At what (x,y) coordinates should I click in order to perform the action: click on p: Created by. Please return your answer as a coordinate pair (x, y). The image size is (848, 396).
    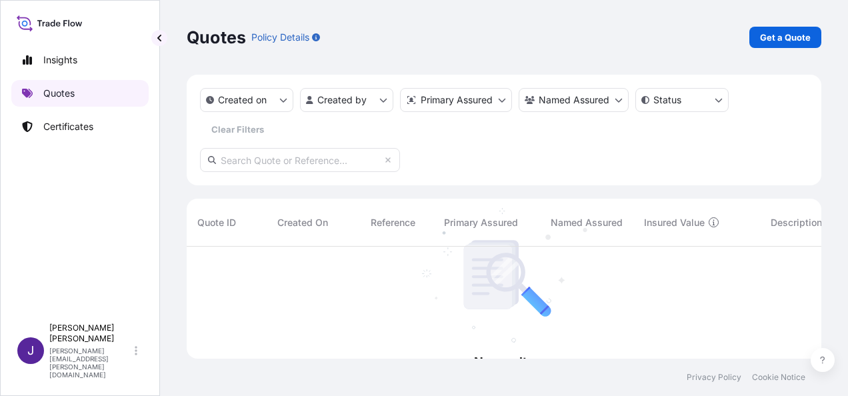
    Looking at the image, I should click on (342, 100).